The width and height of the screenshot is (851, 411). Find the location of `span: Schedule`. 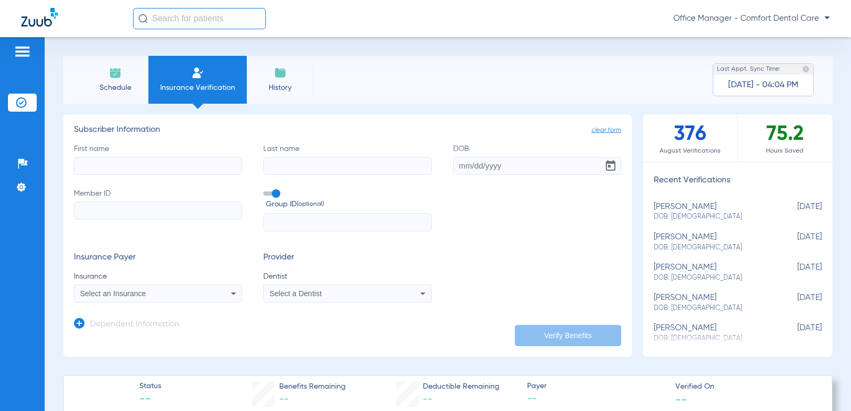

span: Schedule is located at coordinates (115, 88).